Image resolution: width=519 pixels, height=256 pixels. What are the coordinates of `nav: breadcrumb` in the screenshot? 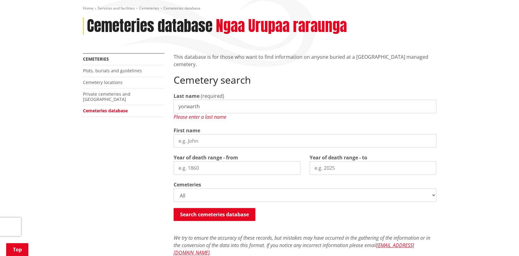 It's located at (260, 8).